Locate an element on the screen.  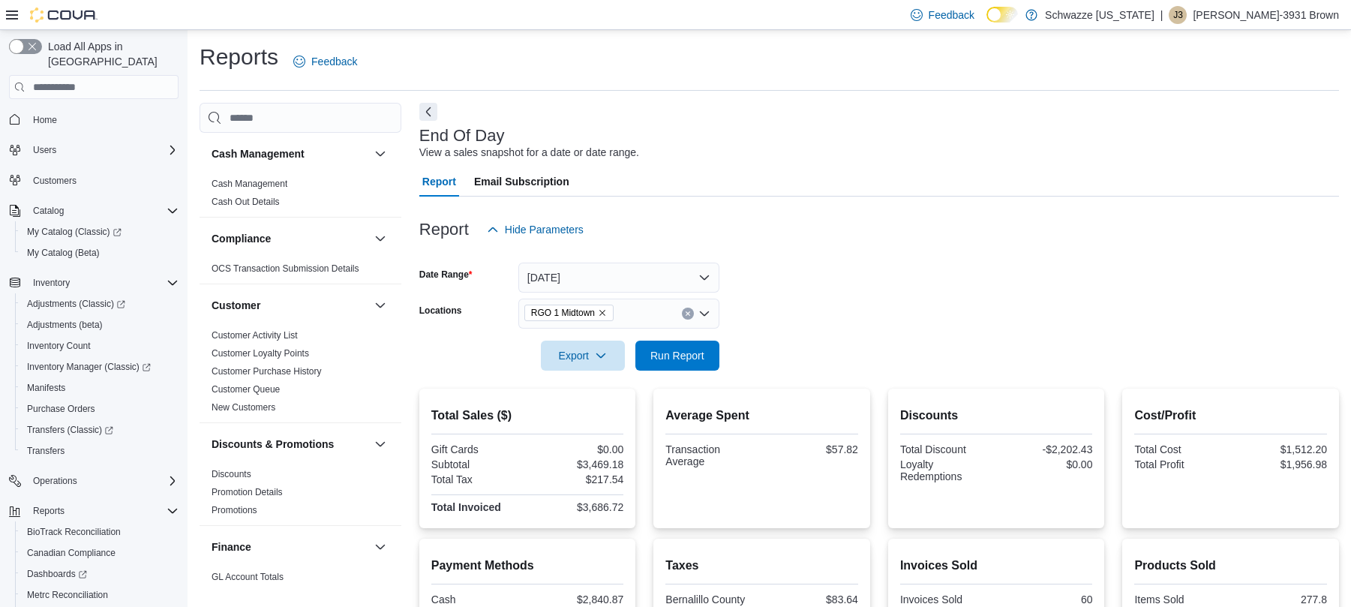
span: Export is located at coordinates (583, 356).